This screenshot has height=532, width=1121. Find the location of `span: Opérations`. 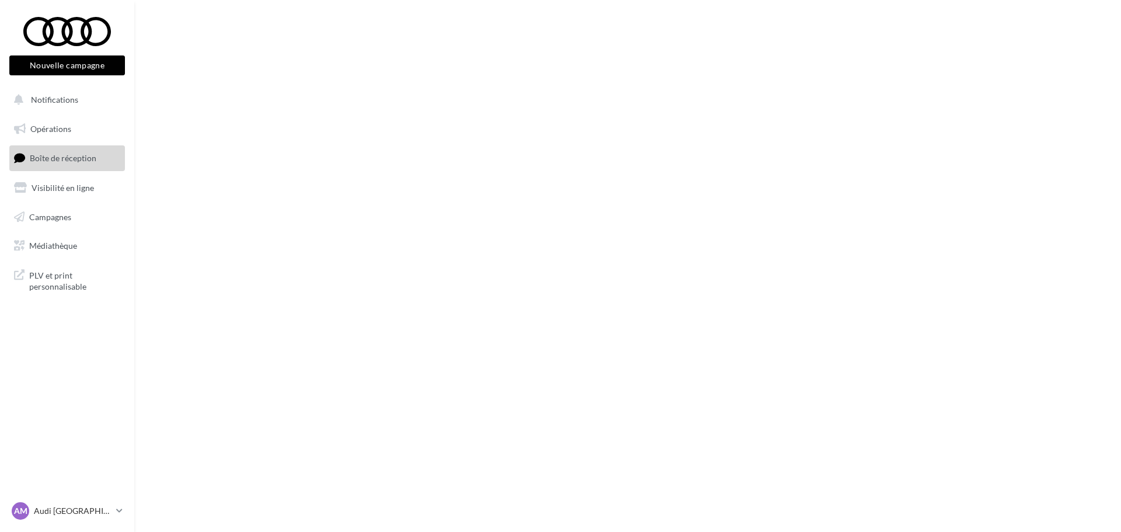

span: Opérations is located at coordinates (51, 128).